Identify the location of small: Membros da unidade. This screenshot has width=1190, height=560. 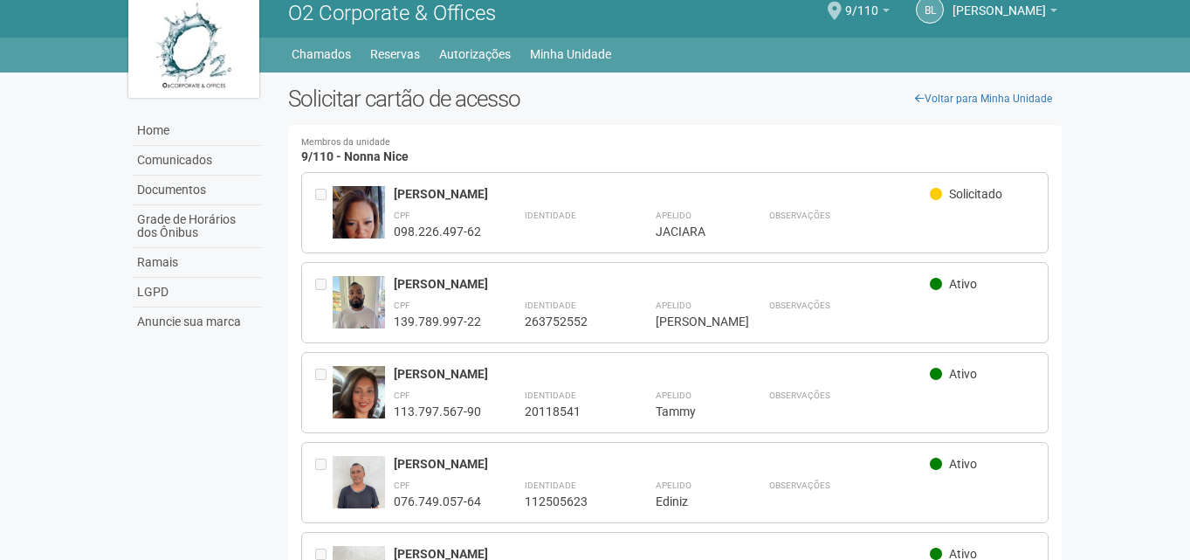
(675, 142).